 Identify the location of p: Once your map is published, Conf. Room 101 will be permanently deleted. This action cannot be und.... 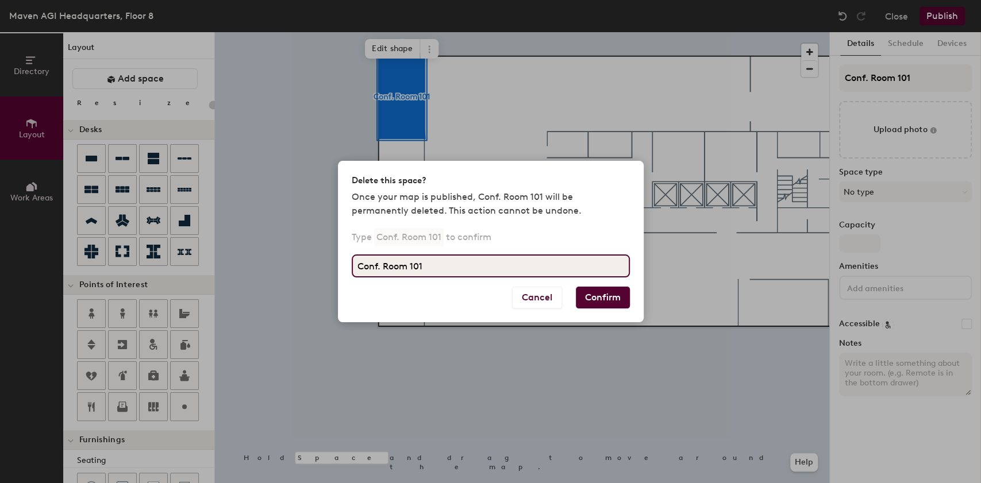
(491, 204).